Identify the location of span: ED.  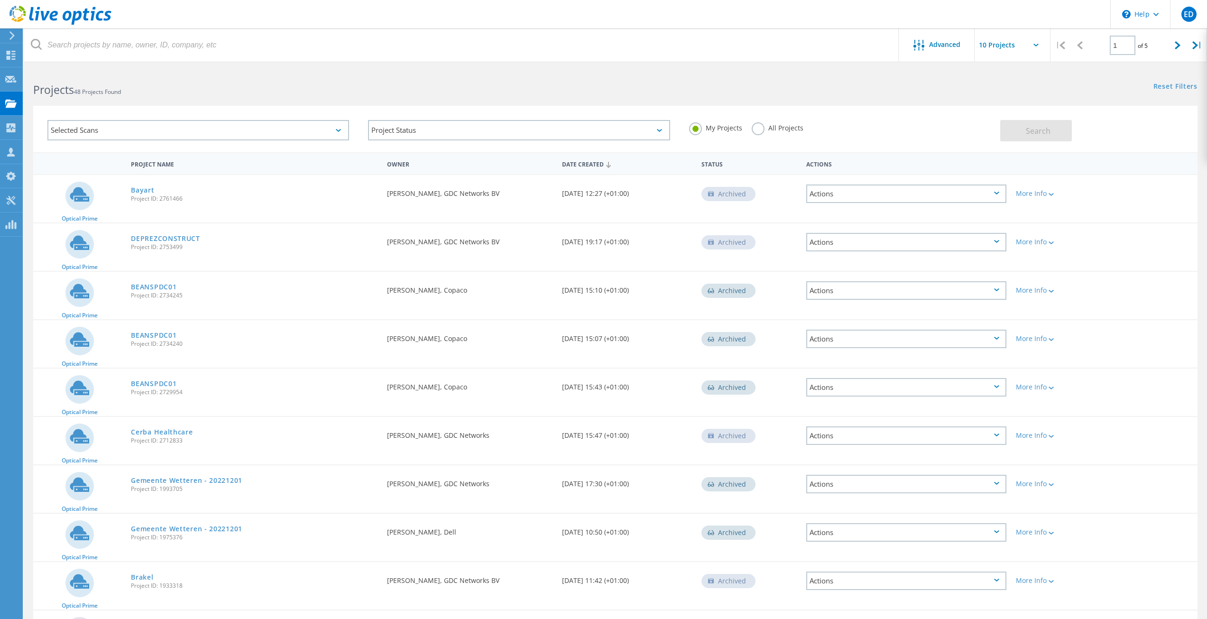
(1188, 14).